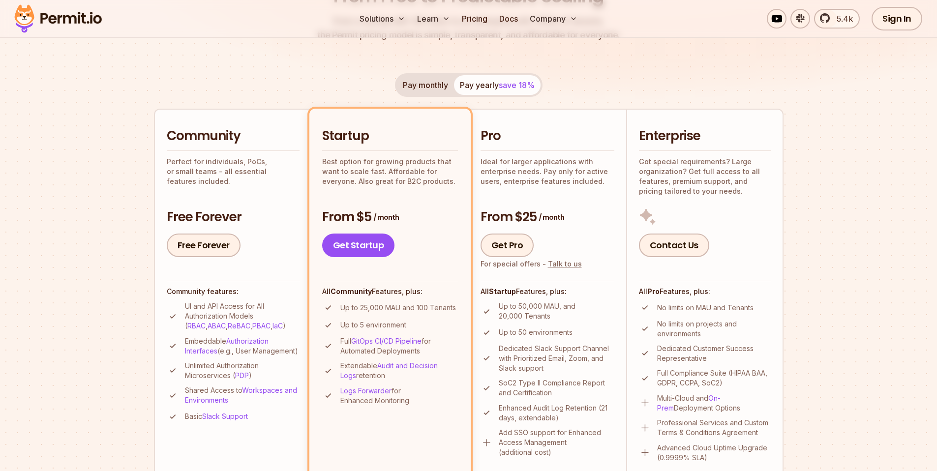 This screenshot has width=937, height=471. What do you see at coordinates (502, 291) in the screenshot?
I see `strong: Startup` at bounding box center [502, 291].